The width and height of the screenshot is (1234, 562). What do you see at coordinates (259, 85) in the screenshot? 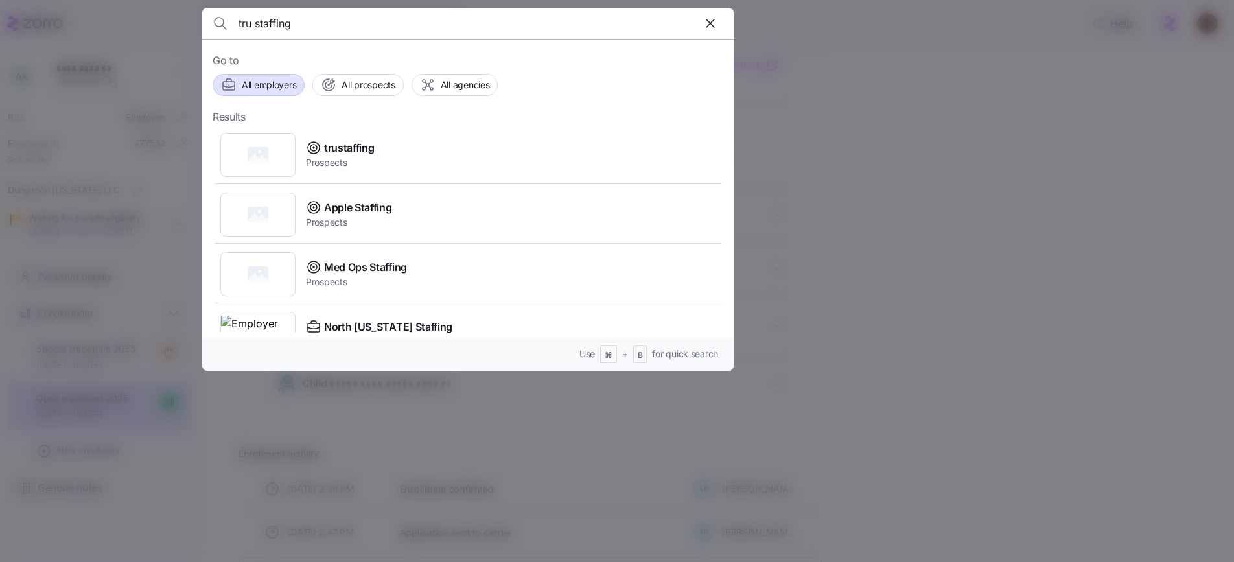
I see `button: All employers` at bounding box center [259, 85].